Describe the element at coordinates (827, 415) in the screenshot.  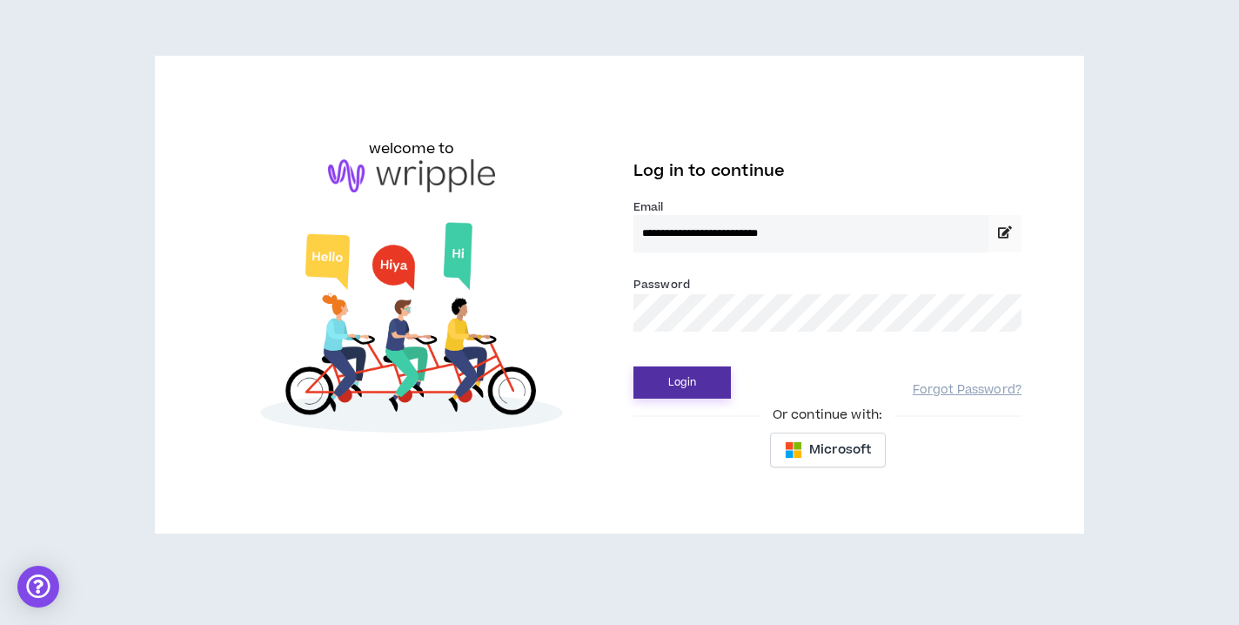
I see `span: Or continue with:` at that location.